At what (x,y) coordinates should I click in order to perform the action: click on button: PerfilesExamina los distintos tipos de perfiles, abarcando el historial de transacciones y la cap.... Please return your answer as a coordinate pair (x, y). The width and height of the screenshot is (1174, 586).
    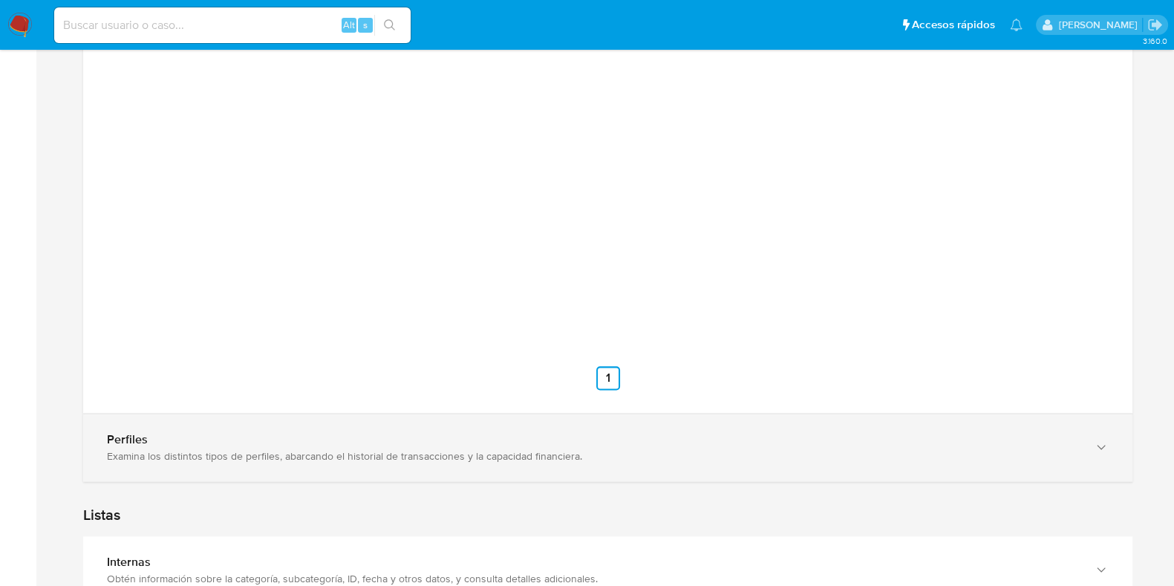
    Looking at the image, I should click on (607, 447).